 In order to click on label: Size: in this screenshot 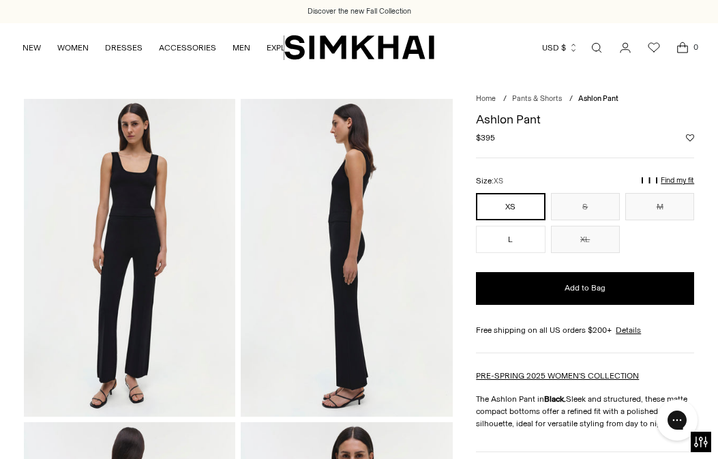, I will do `click(489, 181)`.